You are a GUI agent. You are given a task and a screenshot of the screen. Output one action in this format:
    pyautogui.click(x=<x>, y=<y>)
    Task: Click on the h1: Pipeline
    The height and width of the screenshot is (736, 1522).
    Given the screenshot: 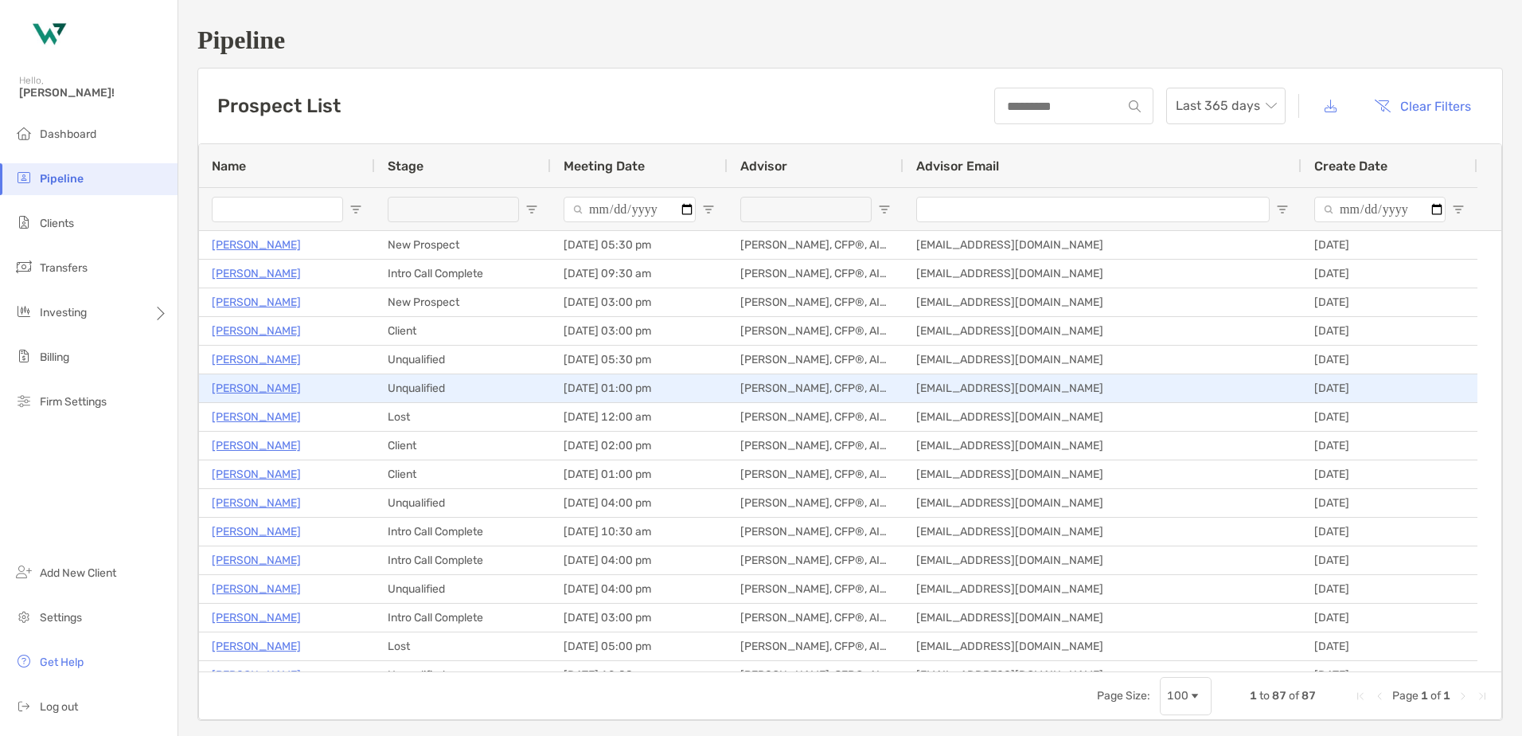 What is the action you would take?
    pyautogui.click(x=850, y=40)
    